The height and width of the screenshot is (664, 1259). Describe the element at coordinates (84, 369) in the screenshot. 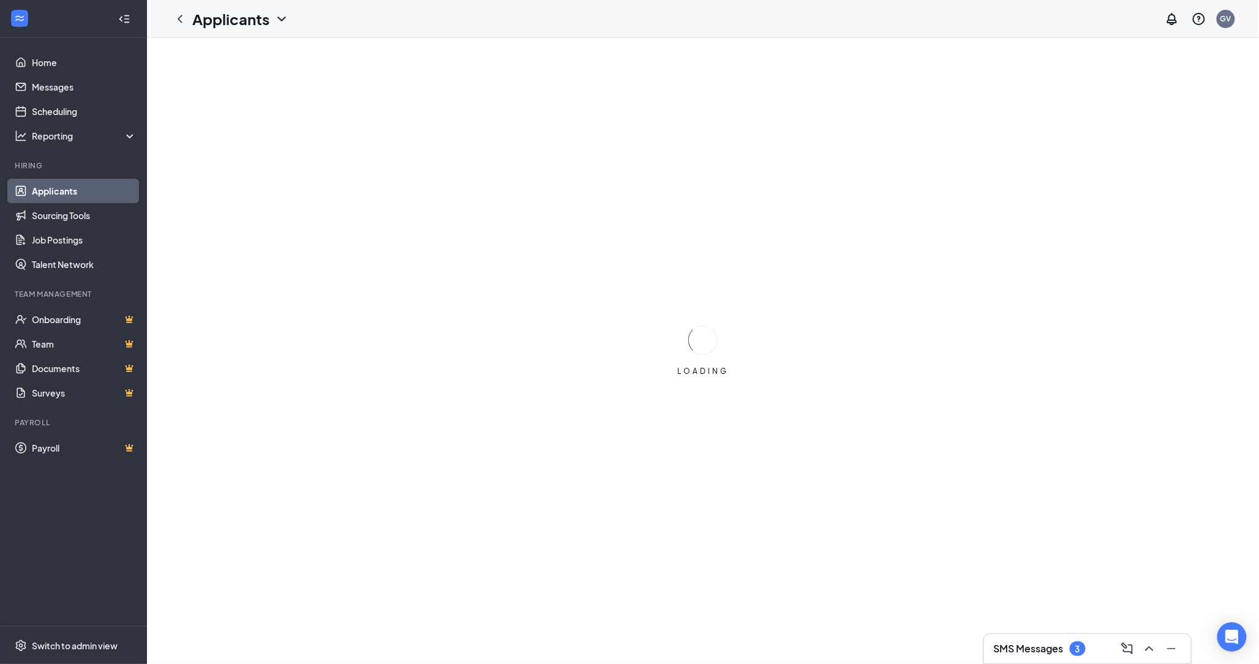

I see `a: DocumentsCrown` at that location.